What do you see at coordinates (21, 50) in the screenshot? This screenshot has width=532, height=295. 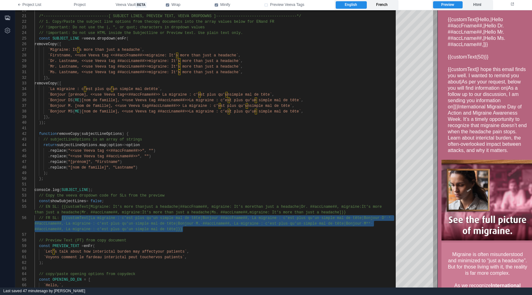 I see `div: 27` at bounding box center [21, 50].